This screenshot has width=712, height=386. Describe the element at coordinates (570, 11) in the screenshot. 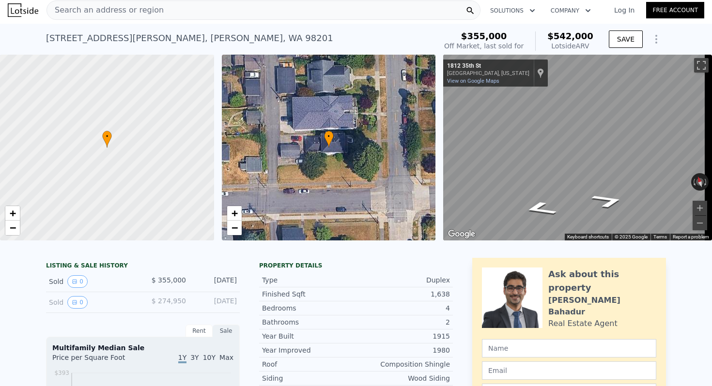

I see `button: Company` at that location.